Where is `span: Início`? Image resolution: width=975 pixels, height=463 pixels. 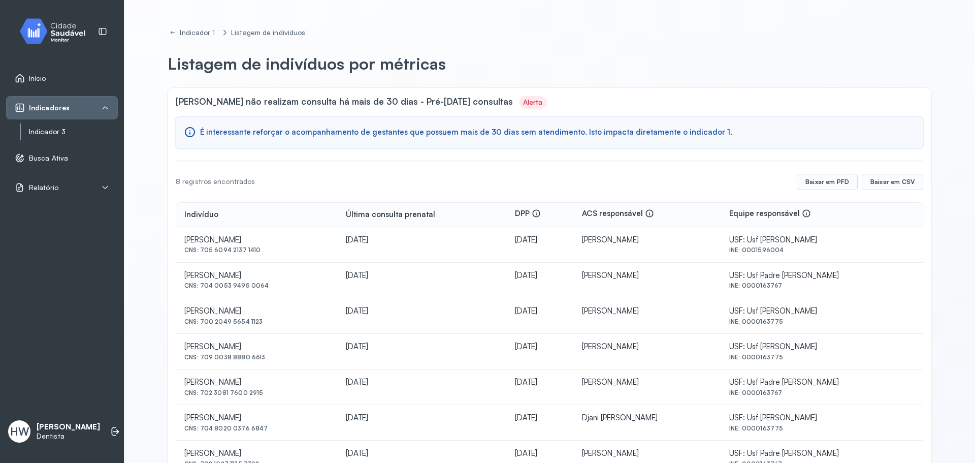
span: Início is located at coordinates (38, 78).